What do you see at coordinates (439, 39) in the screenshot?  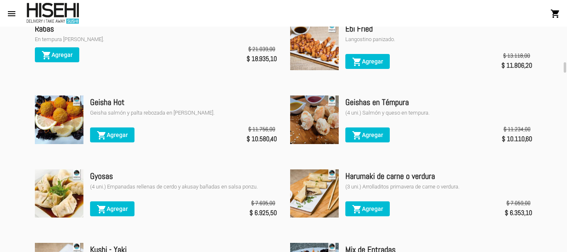 I see `div: Langostino panizado.` at bounding box center [439, 39].